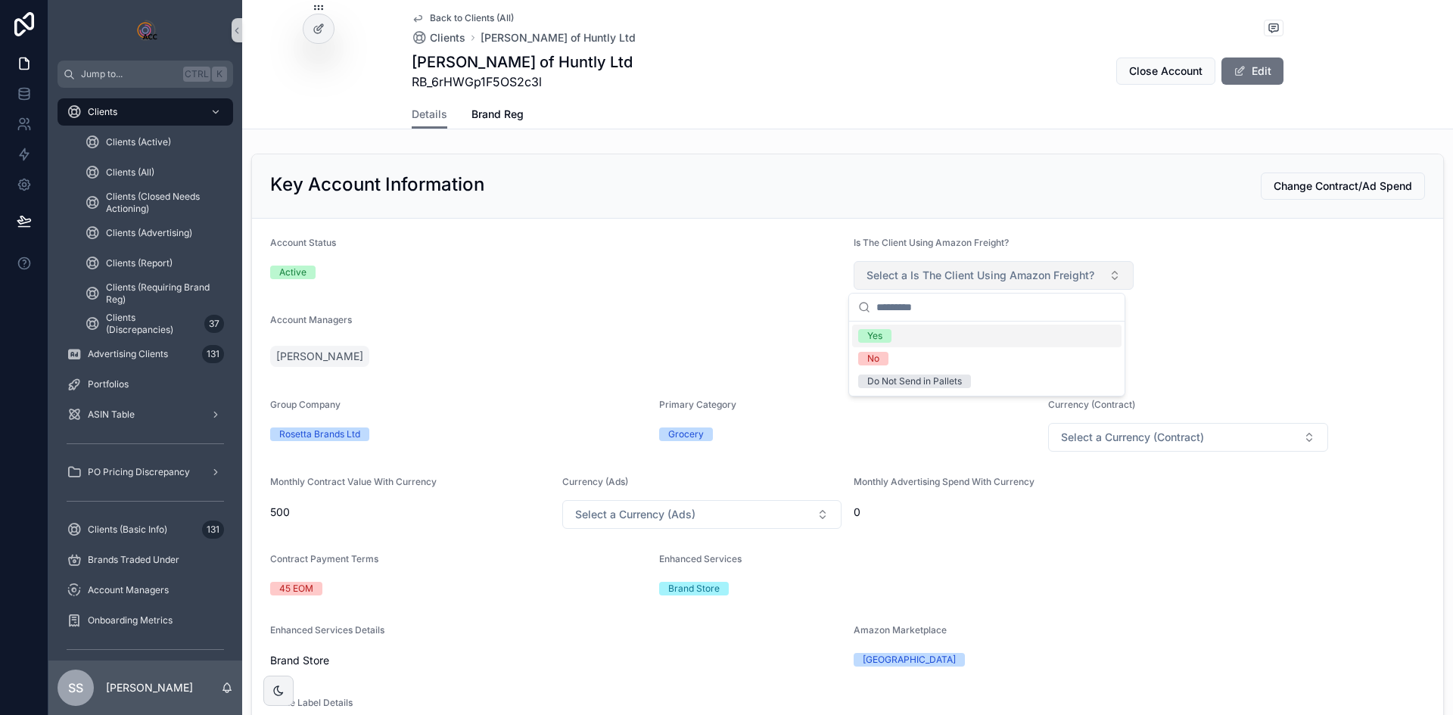  Describe the element at coordinates (154, 142) in the screenshot. I see `a: Clients (Active)` at that location.